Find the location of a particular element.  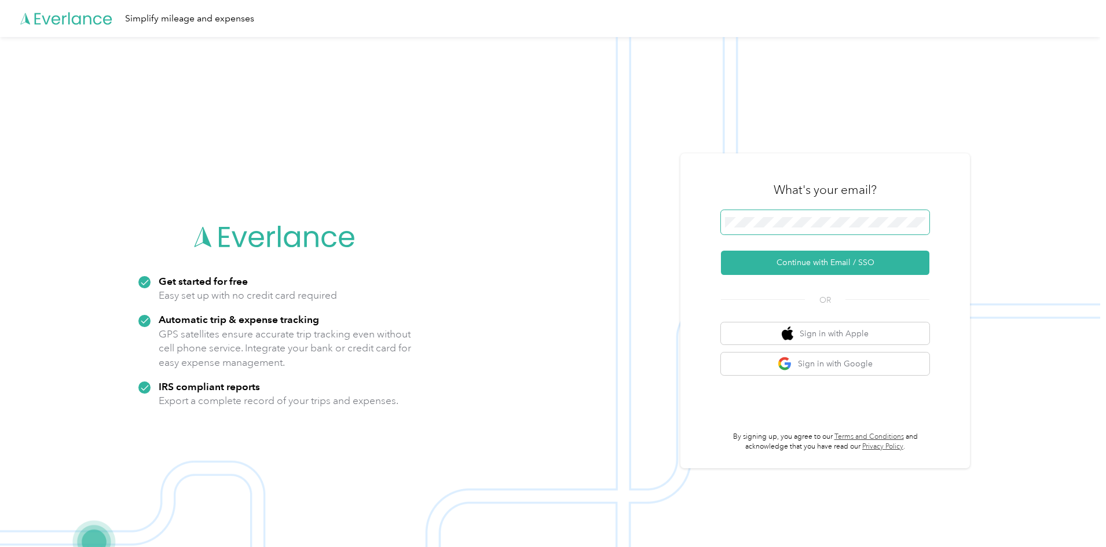

img: google logo is located at coordinates (784, 363).